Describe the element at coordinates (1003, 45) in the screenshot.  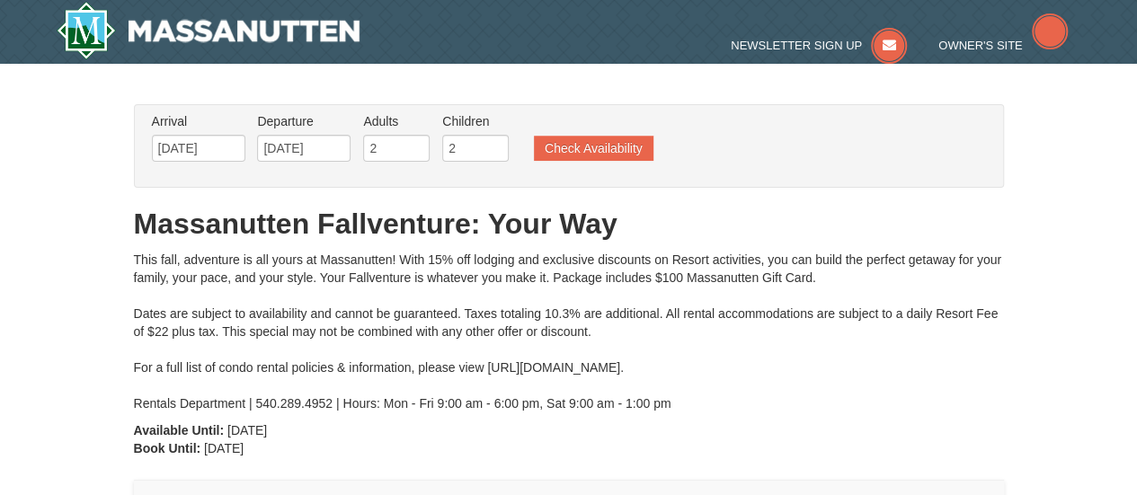
I see `a: Owner's Site` at that location.